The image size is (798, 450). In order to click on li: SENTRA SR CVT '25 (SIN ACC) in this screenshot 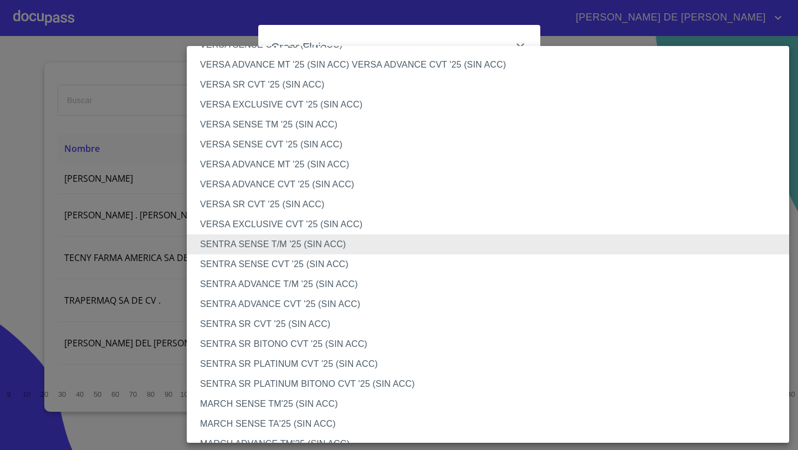, I will do `click(488, 324)`.